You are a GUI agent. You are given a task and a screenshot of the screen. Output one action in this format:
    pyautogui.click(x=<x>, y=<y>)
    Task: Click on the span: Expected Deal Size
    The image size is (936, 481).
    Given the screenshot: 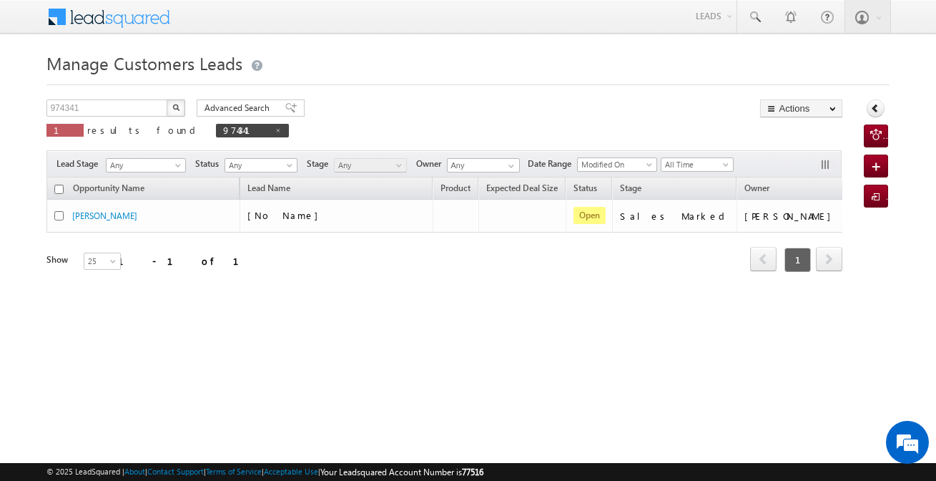 What is the action you would take?
    pyautogui.click(x=522, y=187)
    